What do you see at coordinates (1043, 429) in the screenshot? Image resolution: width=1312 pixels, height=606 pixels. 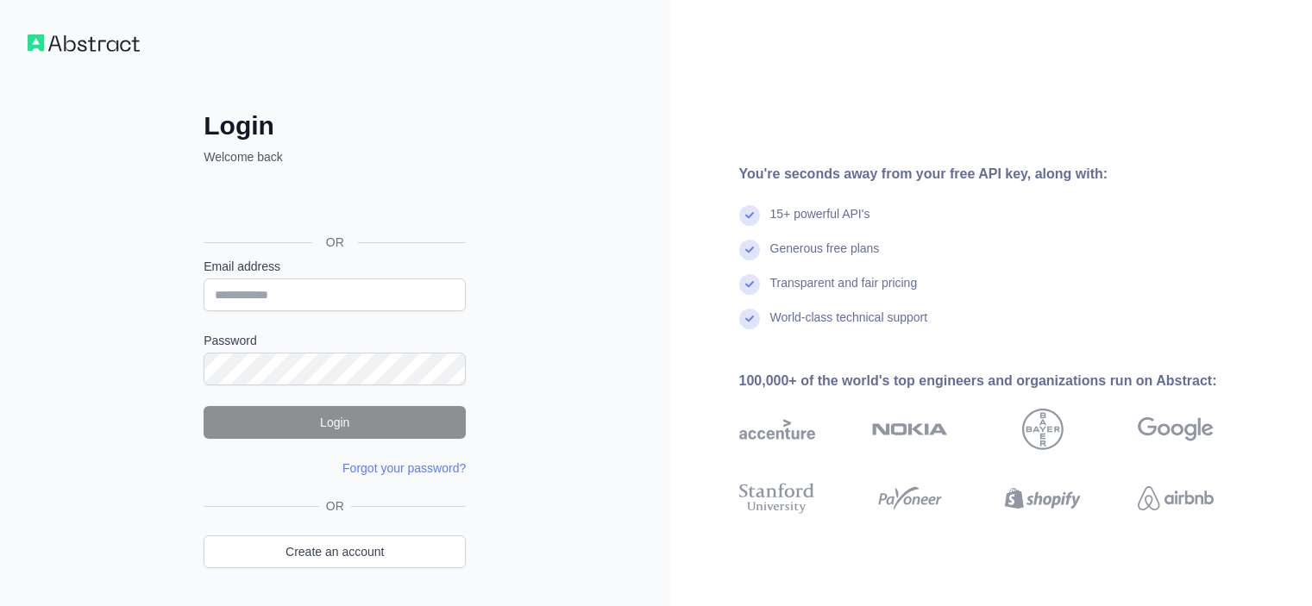 I see `img: bayer` at bounding box center [1043, 429].